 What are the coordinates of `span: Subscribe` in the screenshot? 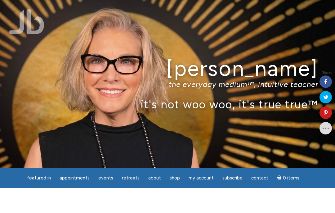 It's located at (232, 178).